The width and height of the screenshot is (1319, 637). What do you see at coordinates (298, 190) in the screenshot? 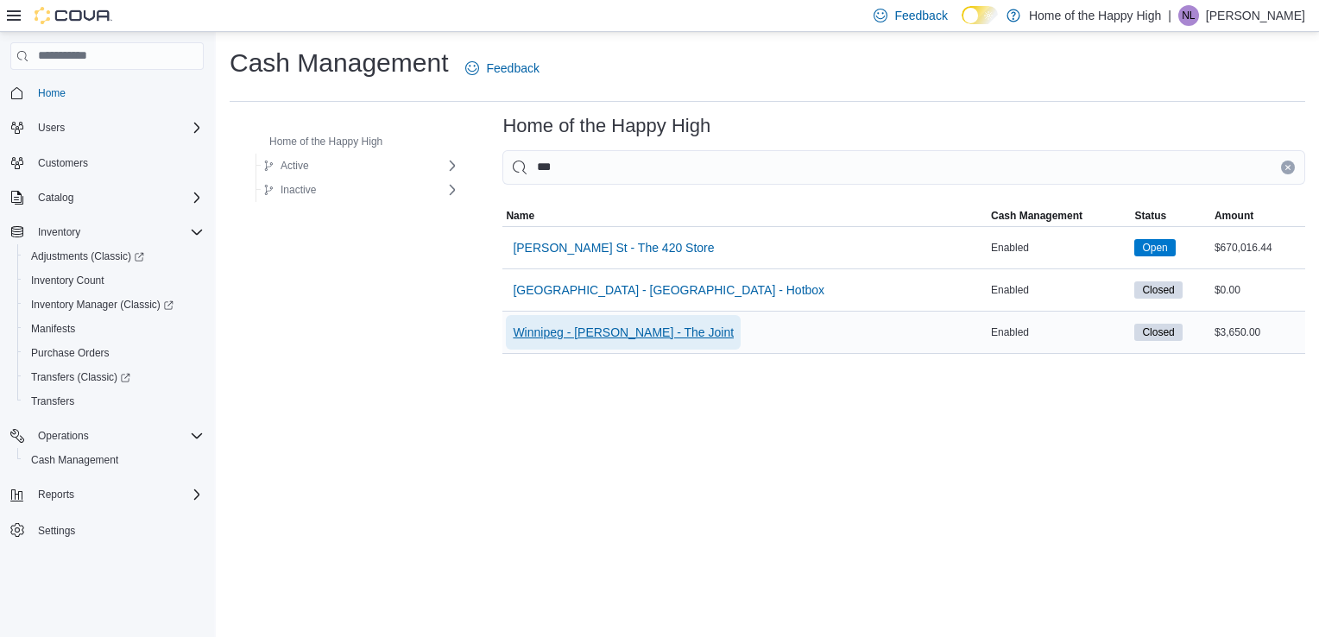
I see `span: Inactive` at bounding box center [298, 190].